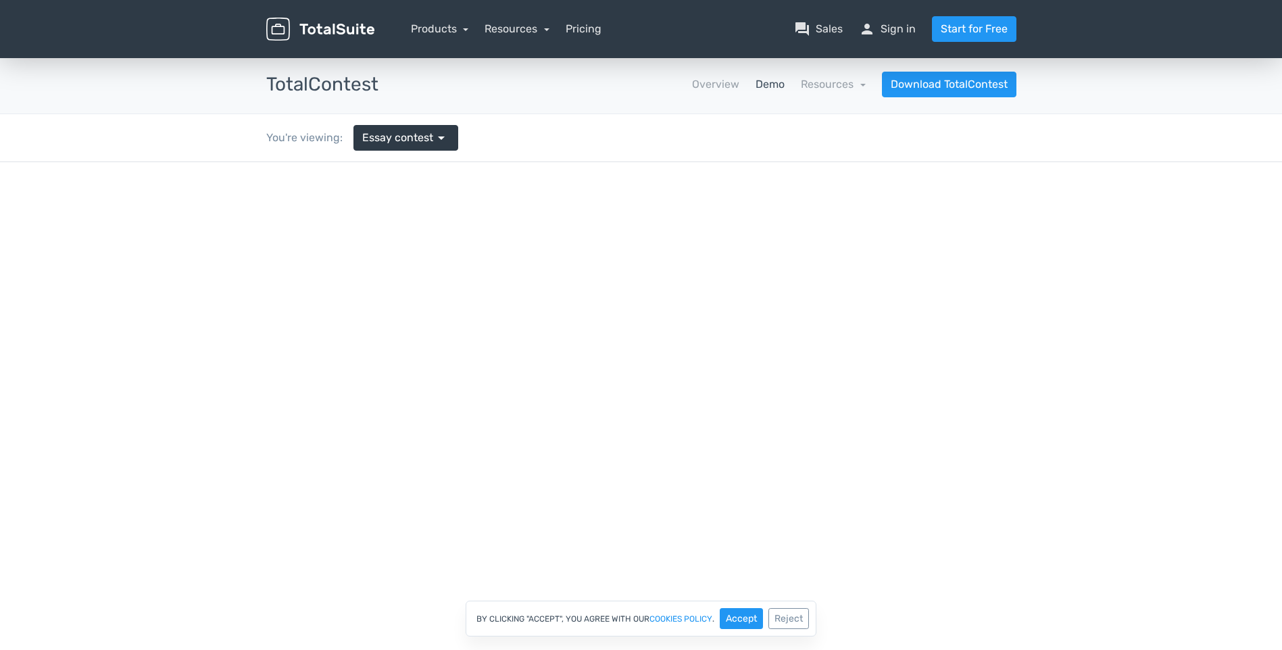 Image resolution: width=1282 pixels, height=650 pixels. I want to click on a: Products, so click(440, 28).